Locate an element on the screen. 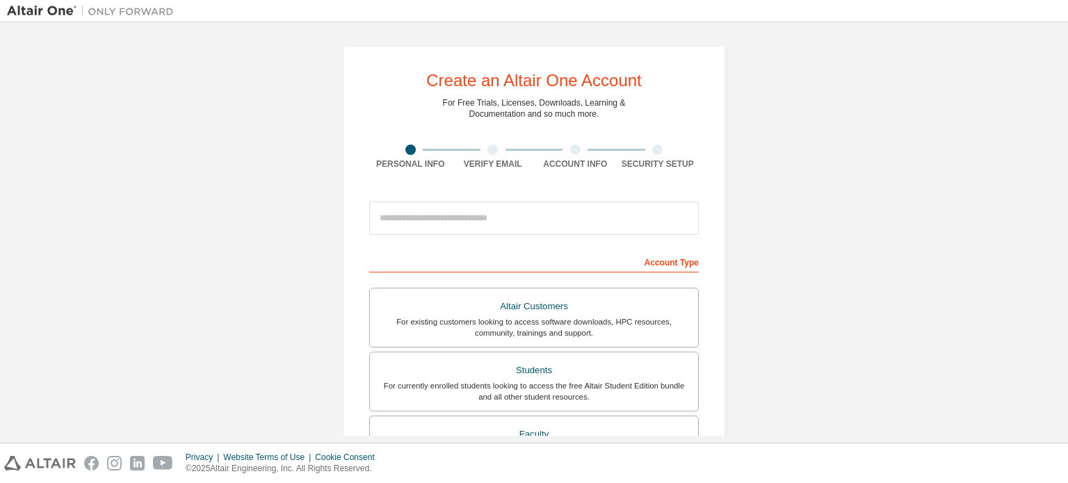 The image size is (1068, 483). div: For existing customers looking to access software downloads, HPC resources, community, trainings ... is located at coordinates (534, 327).